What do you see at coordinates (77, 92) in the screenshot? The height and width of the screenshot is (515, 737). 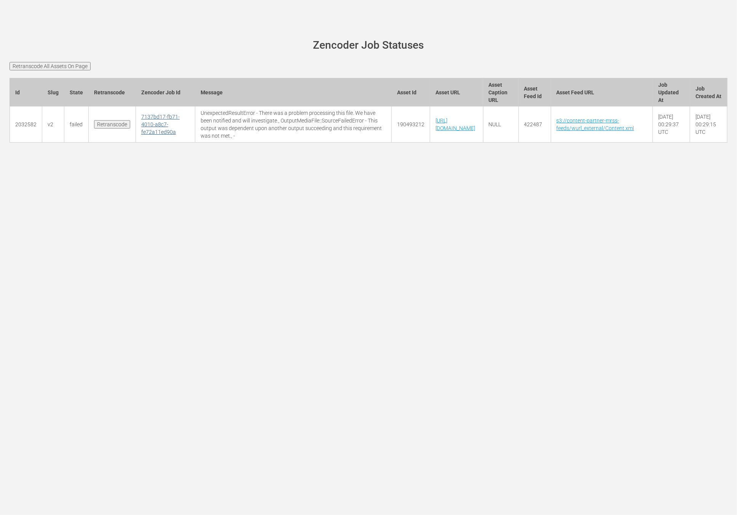 I see `th: State` at bounding box center [77, 92].